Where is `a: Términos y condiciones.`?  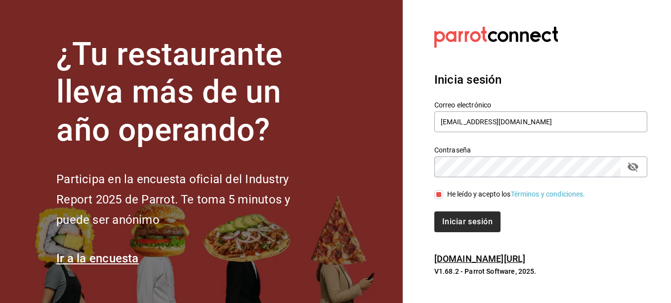 a: Términos y condiciones. is located at coordinates (548, 194).